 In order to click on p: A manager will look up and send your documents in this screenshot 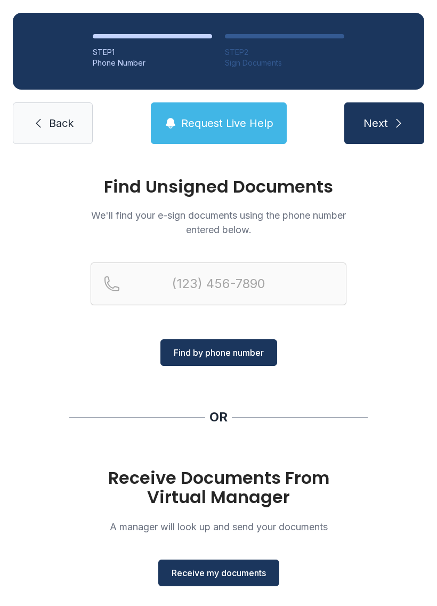, I will do `click(219, 526)`.